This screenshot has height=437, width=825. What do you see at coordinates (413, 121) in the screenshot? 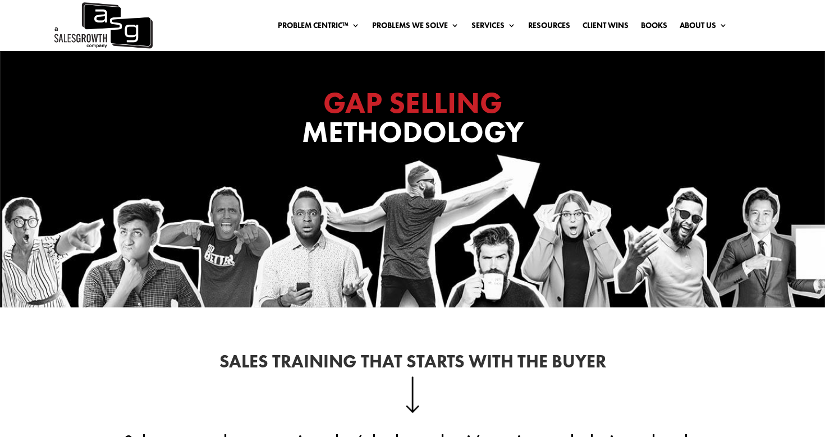
I see `h1: Methodology` at bounding box center [413, 121].